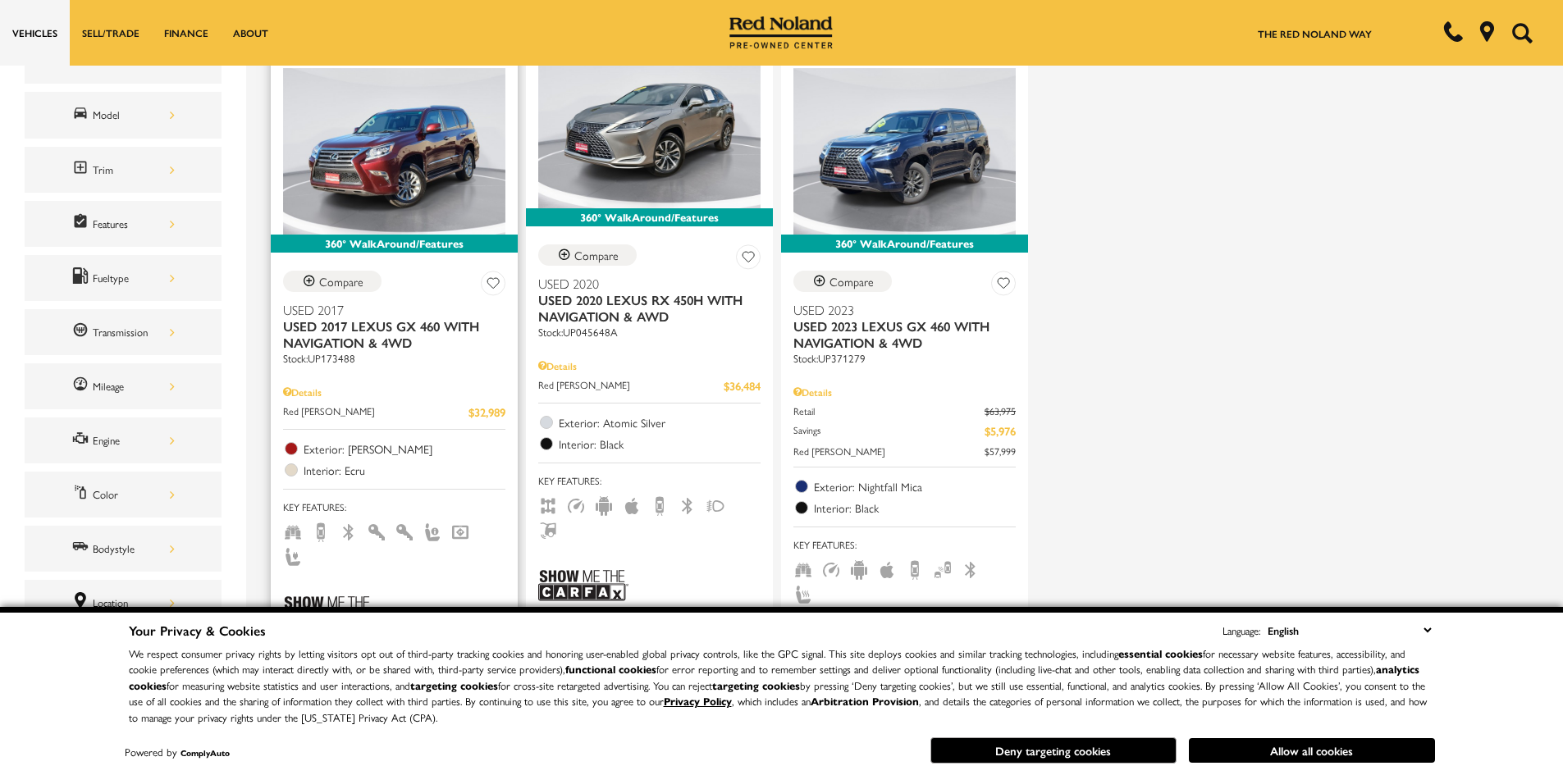  What do you see at coordinates (649, 366) in the screenshot?
I see `div: Pricing Details - Used 2020 Lexus RX 450h With Navigation & AWD` at bounding box center [649, 366].